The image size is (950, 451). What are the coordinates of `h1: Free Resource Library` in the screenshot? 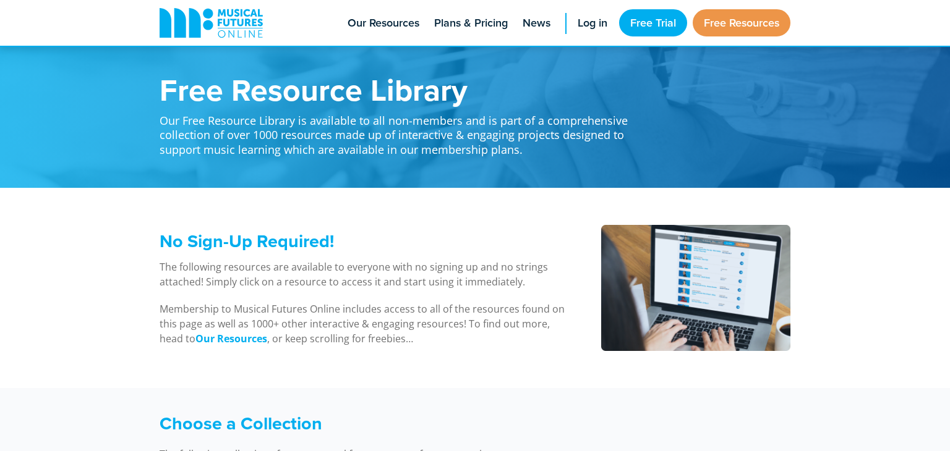 It's located at (401, 90).